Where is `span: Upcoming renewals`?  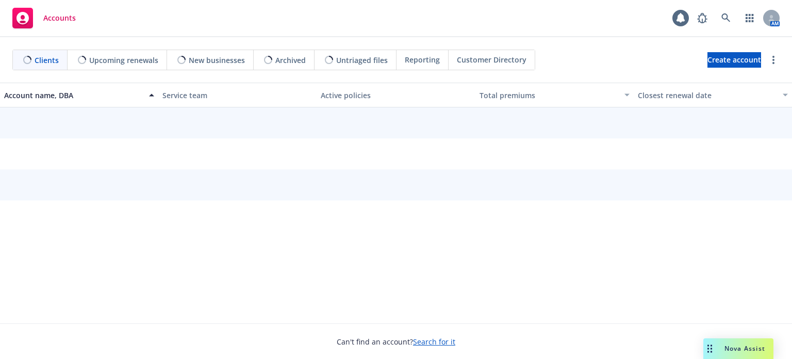 span: Upcoming renewals is located at coordinates (124, 60).